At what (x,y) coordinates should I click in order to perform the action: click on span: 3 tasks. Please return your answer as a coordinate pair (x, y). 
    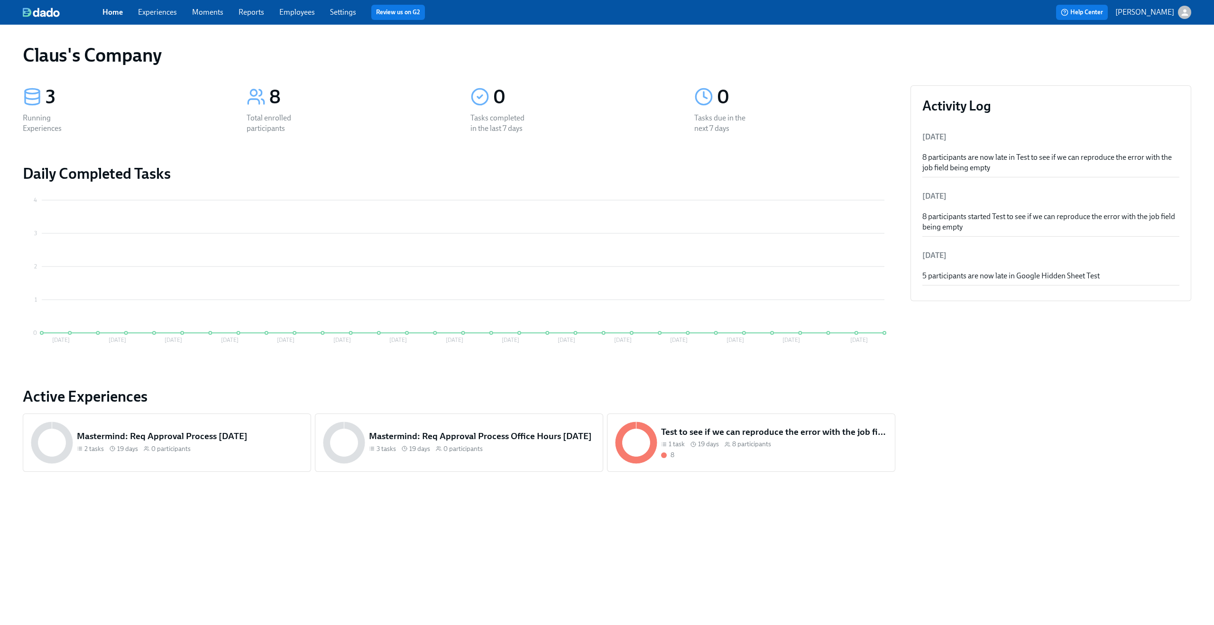
    Looking at the image, I should click on (386, 449).